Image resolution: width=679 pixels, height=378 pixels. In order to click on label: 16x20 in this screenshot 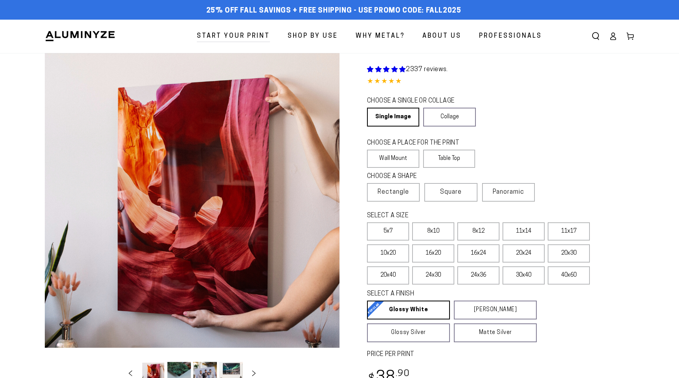, I will do `click(433, 253)`.